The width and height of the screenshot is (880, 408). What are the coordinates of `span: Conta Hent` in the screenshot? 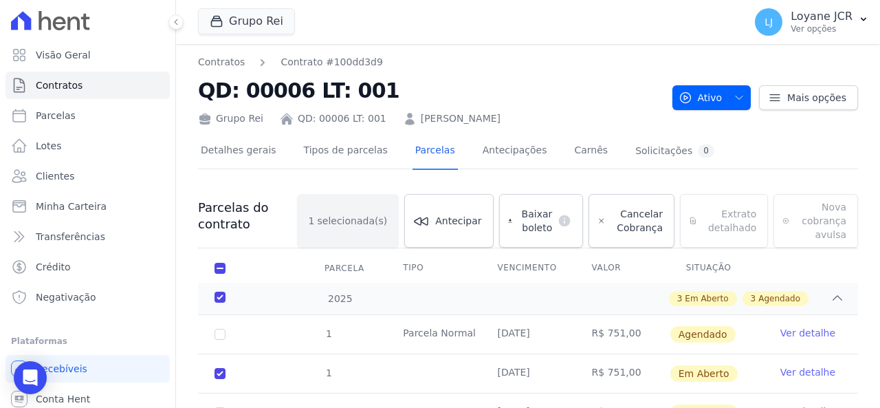 It's located at (63, 399).